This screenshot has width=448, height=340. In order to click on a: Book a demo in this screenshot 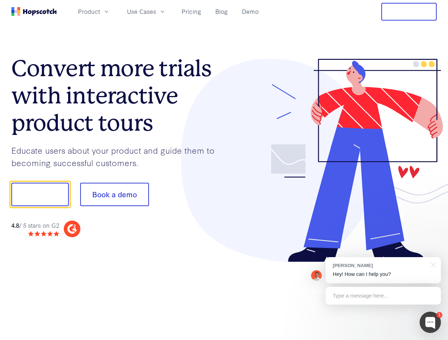, I will do `click(114, 195)`.